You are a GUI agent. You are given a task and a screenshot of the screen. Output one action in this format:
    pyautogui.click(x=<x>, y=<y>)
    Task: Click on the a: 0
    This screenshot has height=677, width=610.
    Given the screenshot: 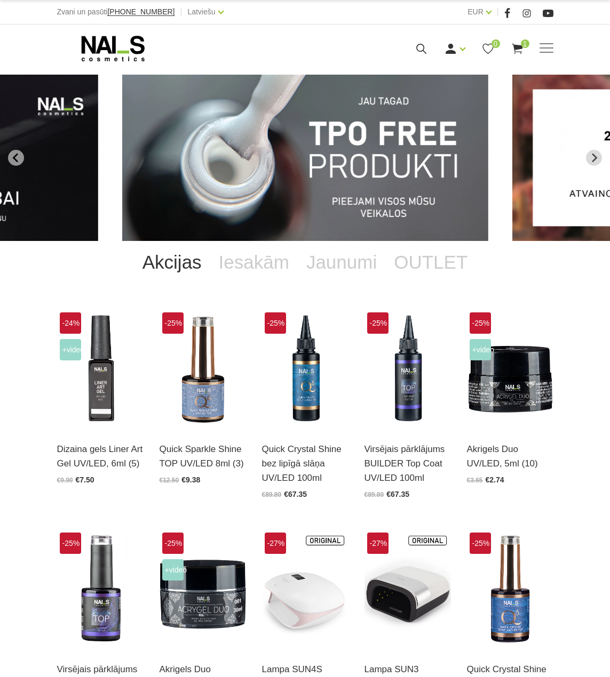 What is the action you would take?
    pyautogui.click(x=487, y=49)
    